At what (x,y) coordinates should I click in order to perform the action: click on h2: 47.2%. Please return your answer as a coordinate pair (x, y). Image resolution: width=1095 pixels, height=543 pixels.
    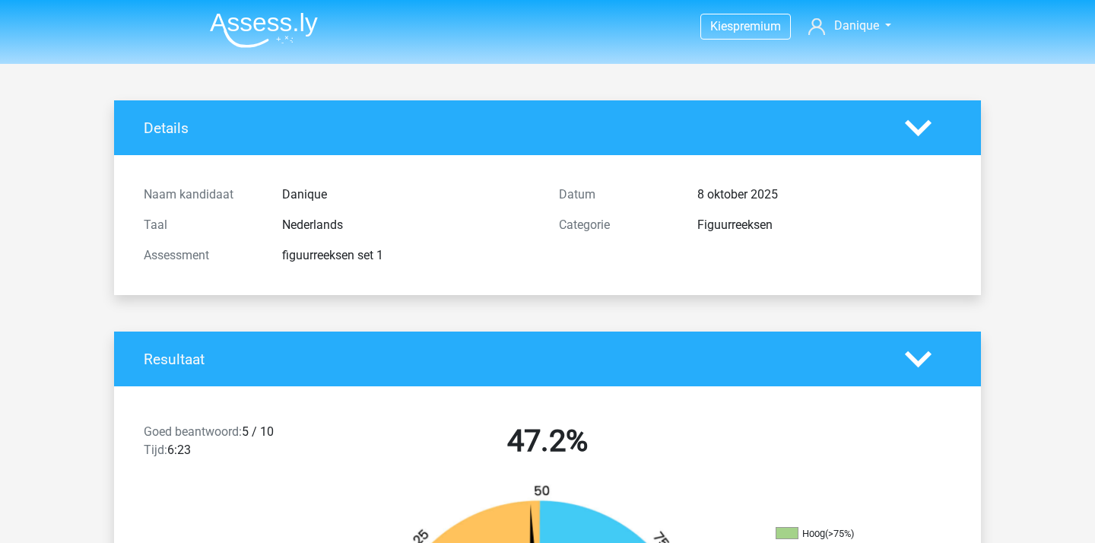
    Looking at the image, I should click on (548, 441).